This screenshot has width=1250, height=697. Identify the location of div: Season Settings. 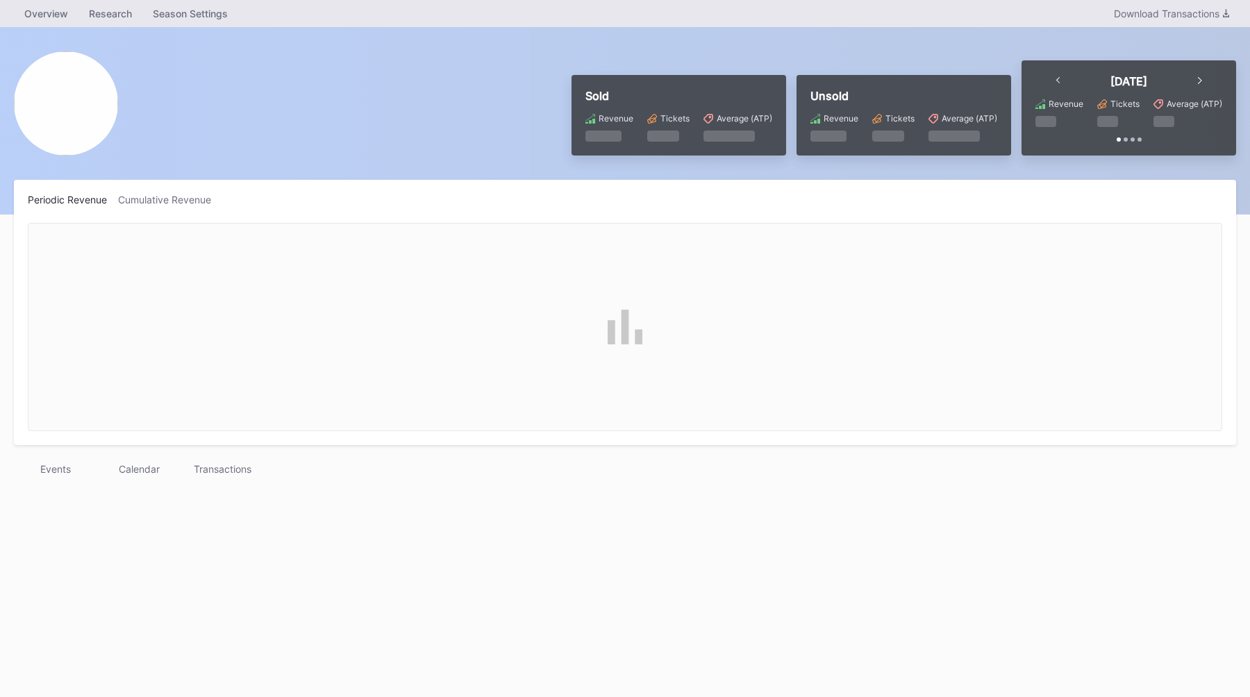
(190, 13).